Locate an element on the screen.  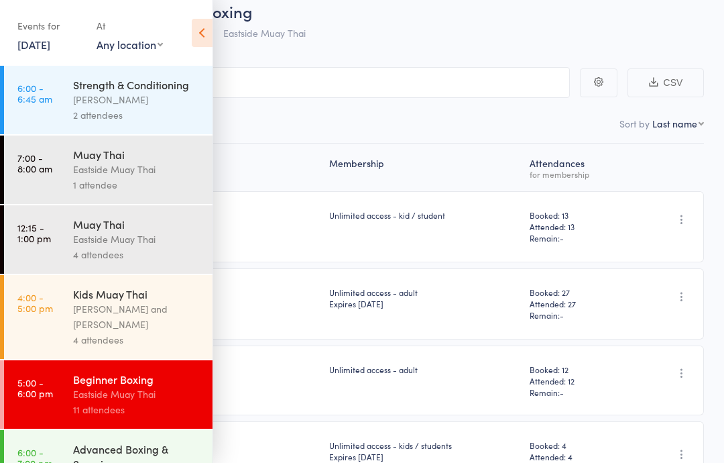
time: 5:00 - 6:00 pm is located at coordinates (35, 388).